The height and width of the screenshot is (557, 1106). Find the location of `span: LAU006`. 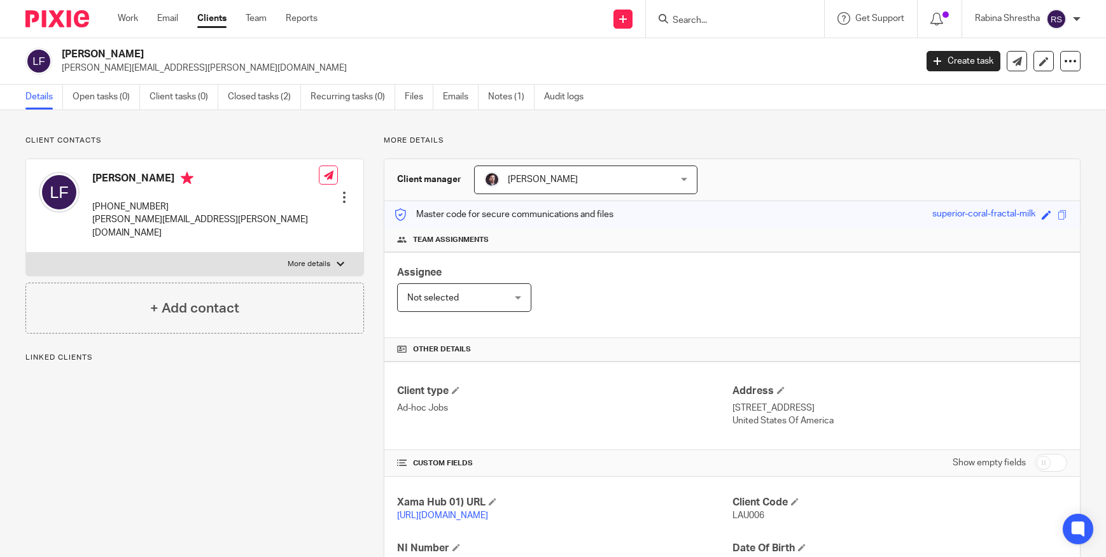

span: LAU006 is located at coordinates (748, 515).